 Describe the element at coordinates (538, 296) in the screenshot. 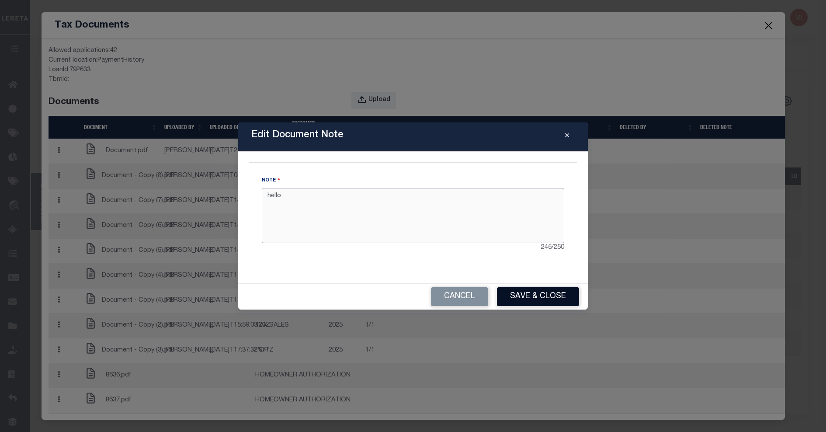

I see `button: Save & Close` at that location.